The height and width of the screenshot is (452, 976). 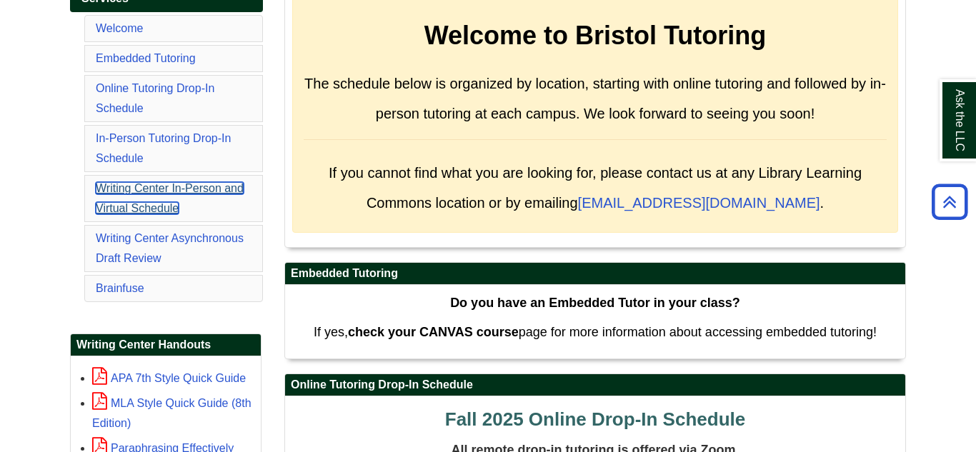 I want to click on a: APA 7th Style Quick Guide, so click(x=169, y=378).